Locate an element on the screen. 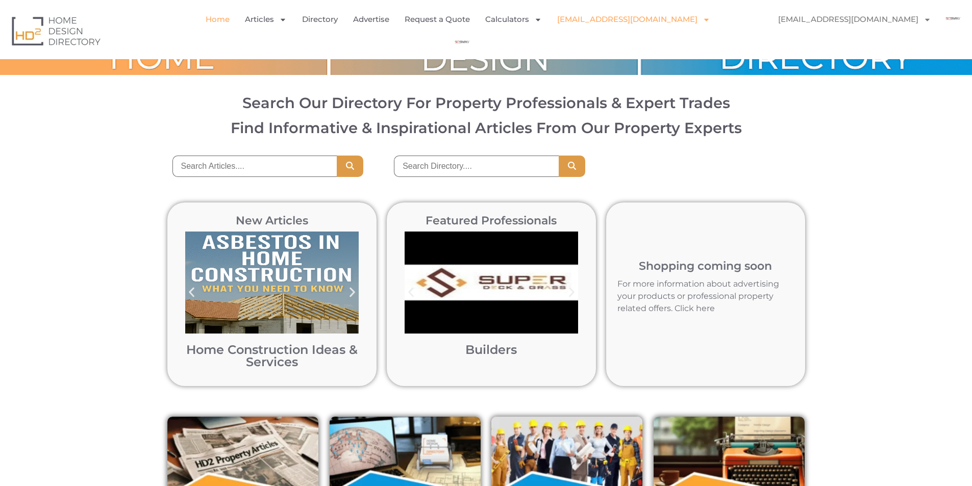 The height and width of the screenshot is (486, 972). a: Advertise is located at coordinates (371, 19).